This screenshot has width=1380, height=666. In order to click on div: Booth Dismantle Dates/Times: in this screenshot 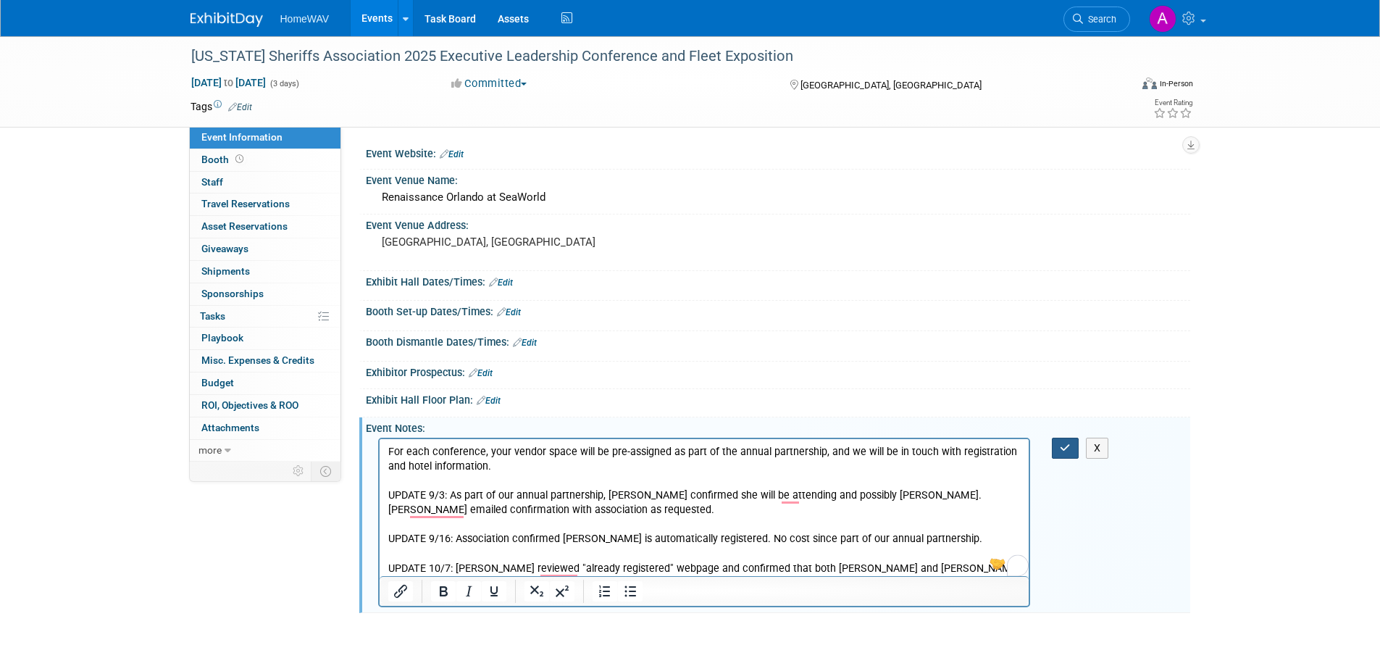, I will do `click(778, 340)`.